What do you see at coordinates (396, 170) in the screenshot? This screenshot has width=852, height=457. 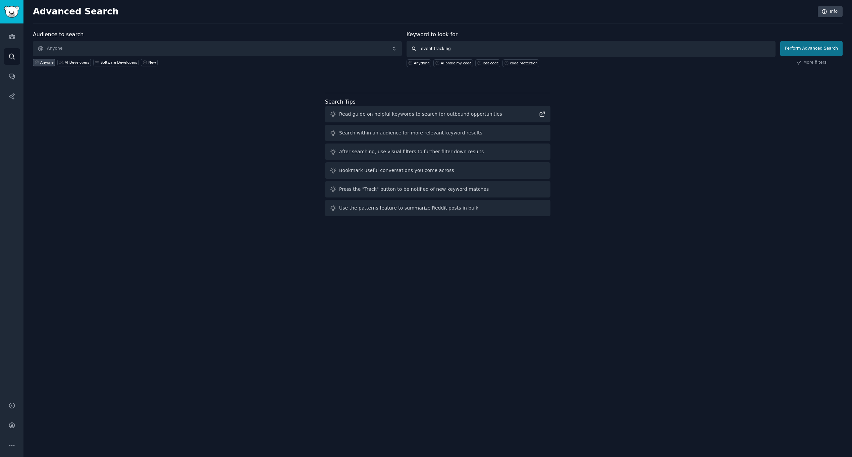 I see `div: Bookmark useful conversations you come across` at bounding box center [396, 170].